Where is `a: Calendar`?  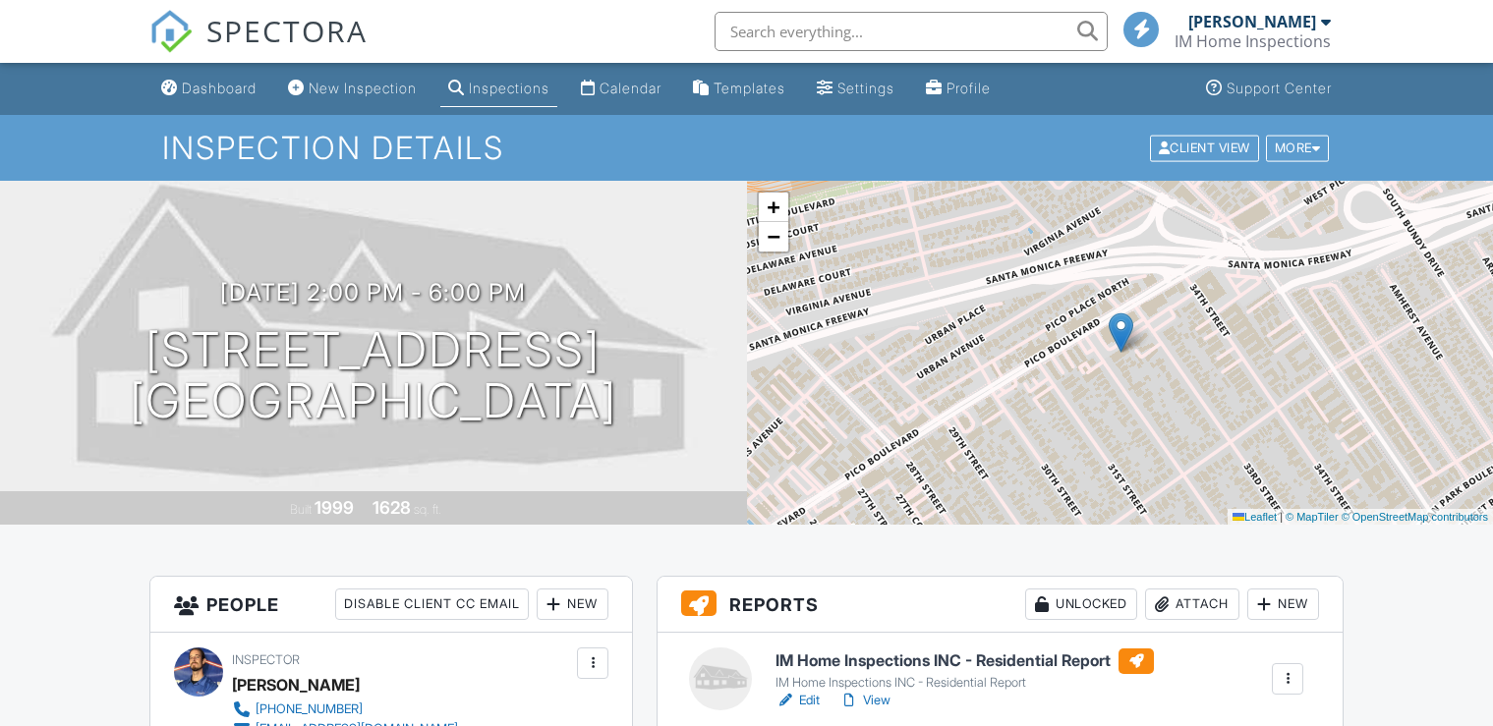 a: Calendar is located at coordinates (621, 88).